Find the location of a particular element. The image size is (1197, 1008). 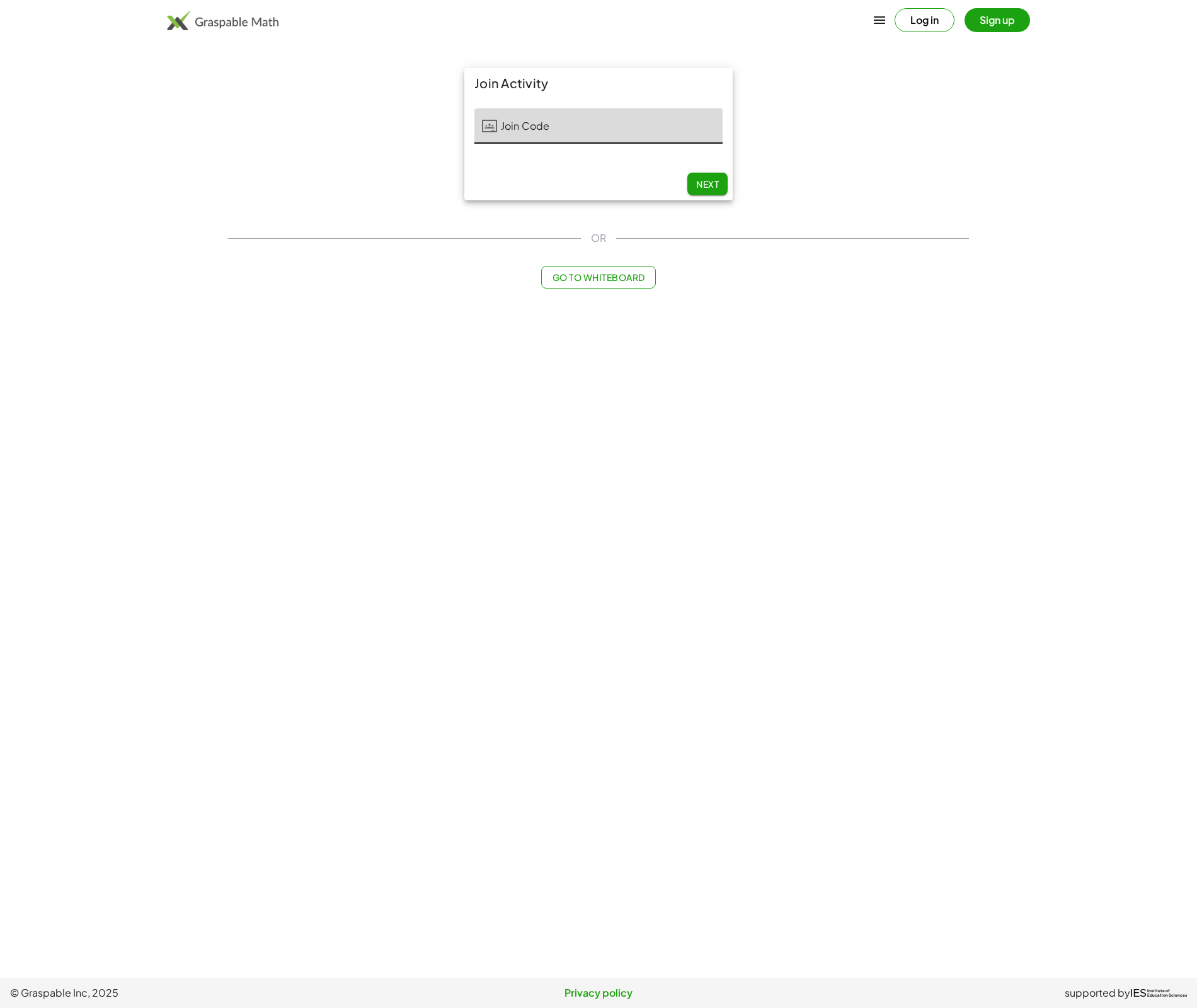

span: IES is located at coordinates (1138, 993).